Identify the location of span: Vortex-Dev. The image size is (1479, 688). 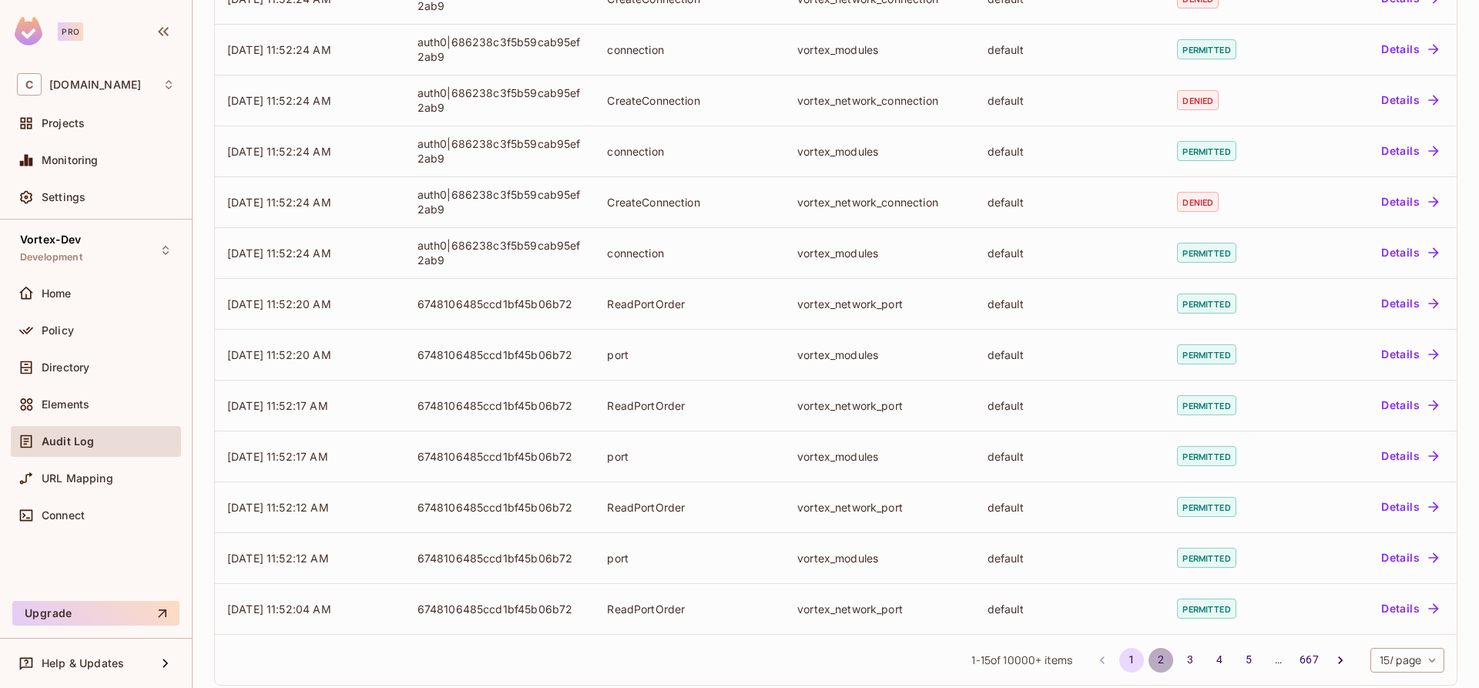
(51, 240).